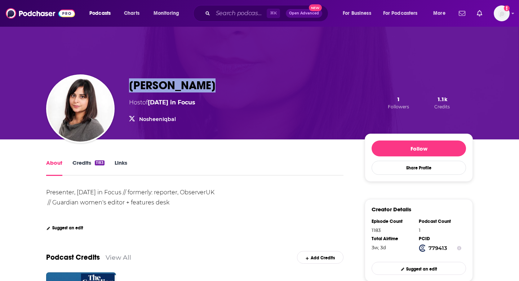  What do you see at coordinates (502, 13) in the screenshot?
I see `img: User Profile` at bounding box center [502, 13].